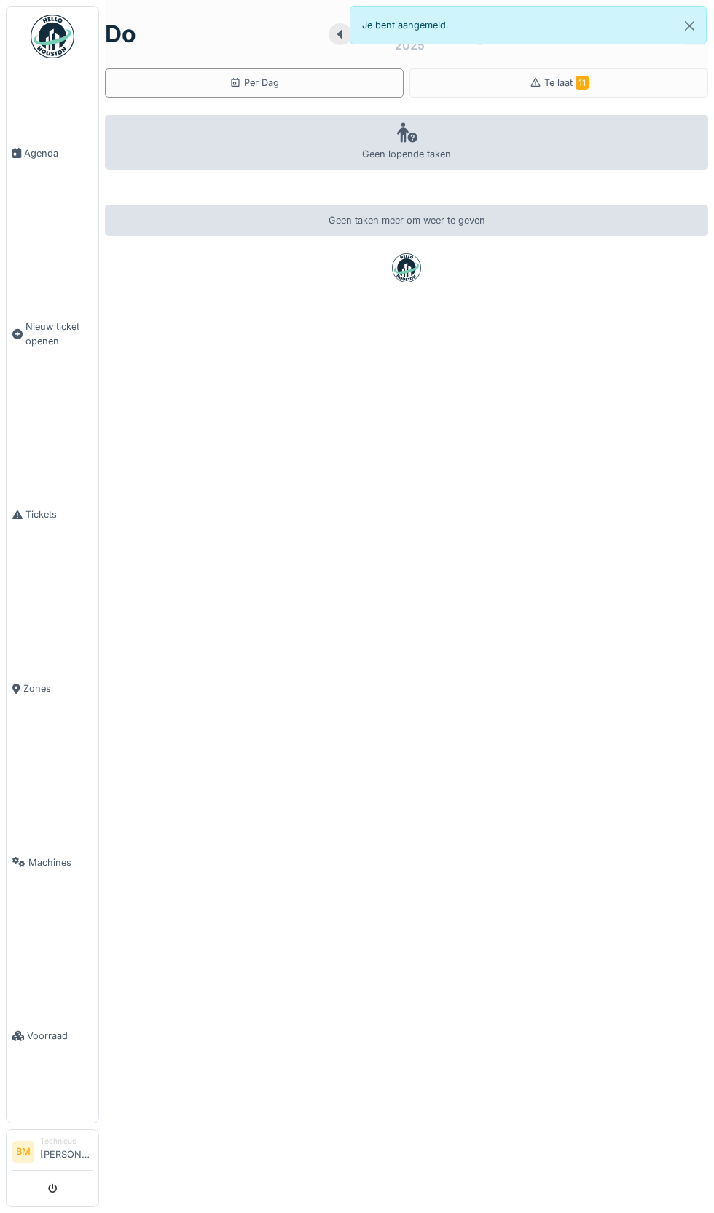  Describe the element at coordinates (52, 1036) in the screenshot. I see `a: Voorraad` at that location.